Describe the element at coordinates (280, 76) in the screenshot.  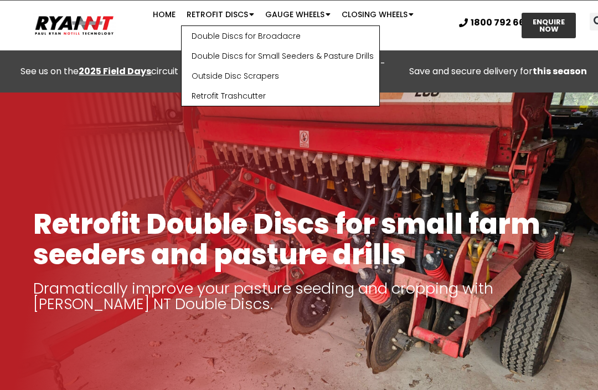
I see `a: Outside Disc Scrapers` at that location.